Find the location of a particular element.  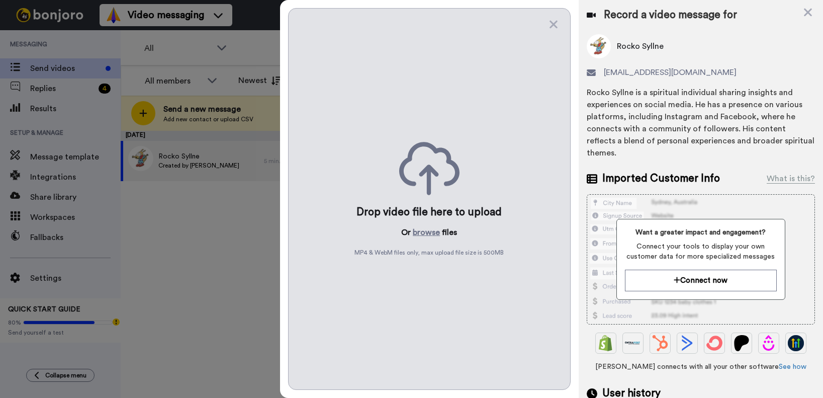

img: ActiveCampaign is located at coordinates (688, 343).